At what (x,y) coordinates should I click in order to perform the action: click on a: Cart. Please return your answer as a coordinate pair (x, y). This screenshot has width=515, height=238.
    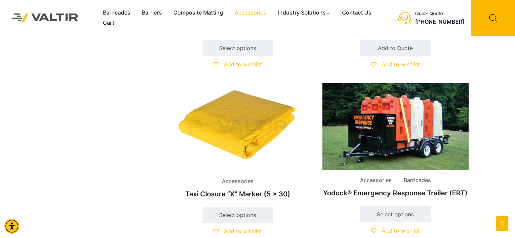
    Looking at the image, I should click on (109, 23).